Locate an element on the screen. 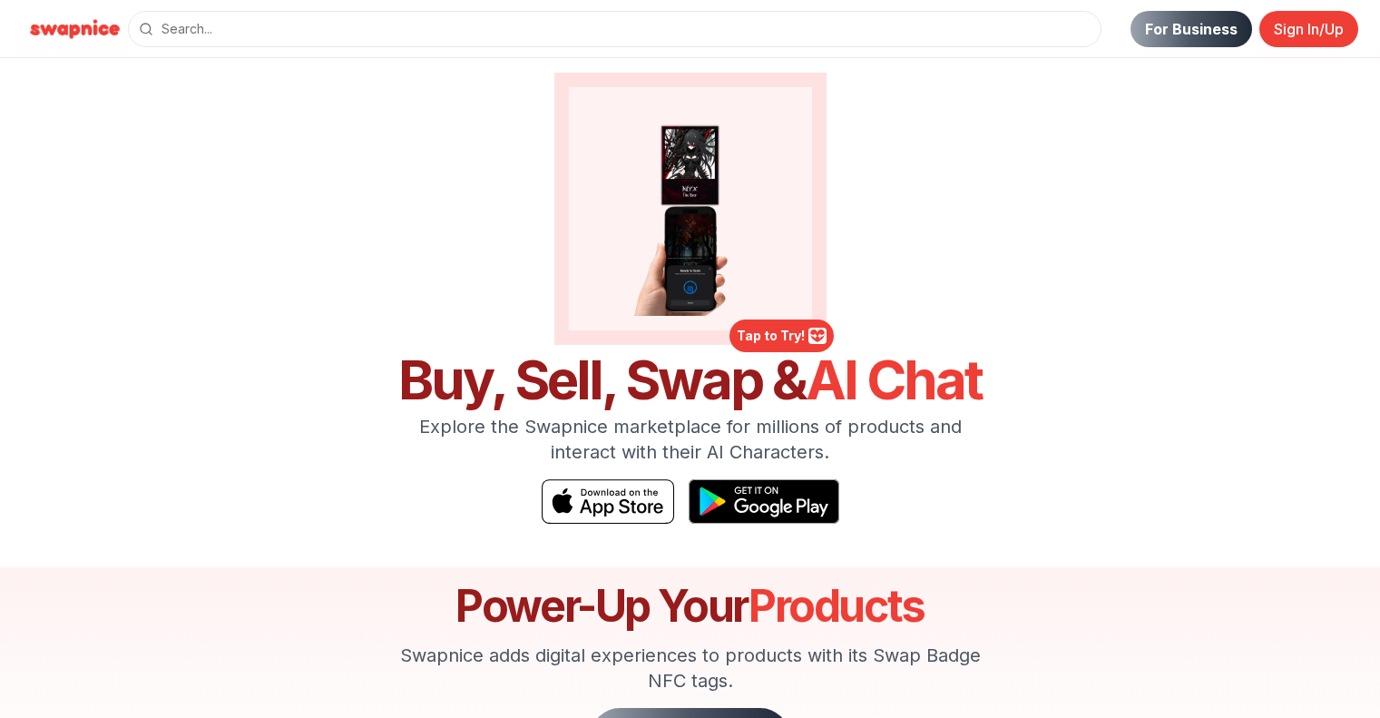  p: Swapnice adds digital experiences to products with its Swap Badge NFC tags. is located at coordinates (690, 668).